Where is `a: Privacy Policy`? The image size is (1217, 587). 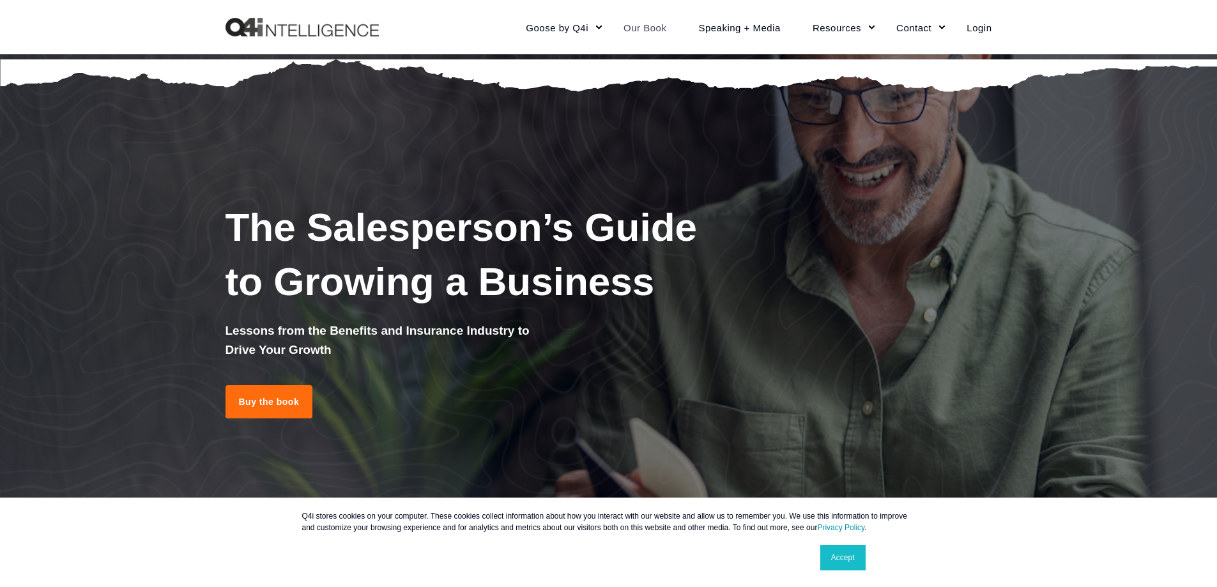 a: Privacy Policy is located at coordinates (841, 528).